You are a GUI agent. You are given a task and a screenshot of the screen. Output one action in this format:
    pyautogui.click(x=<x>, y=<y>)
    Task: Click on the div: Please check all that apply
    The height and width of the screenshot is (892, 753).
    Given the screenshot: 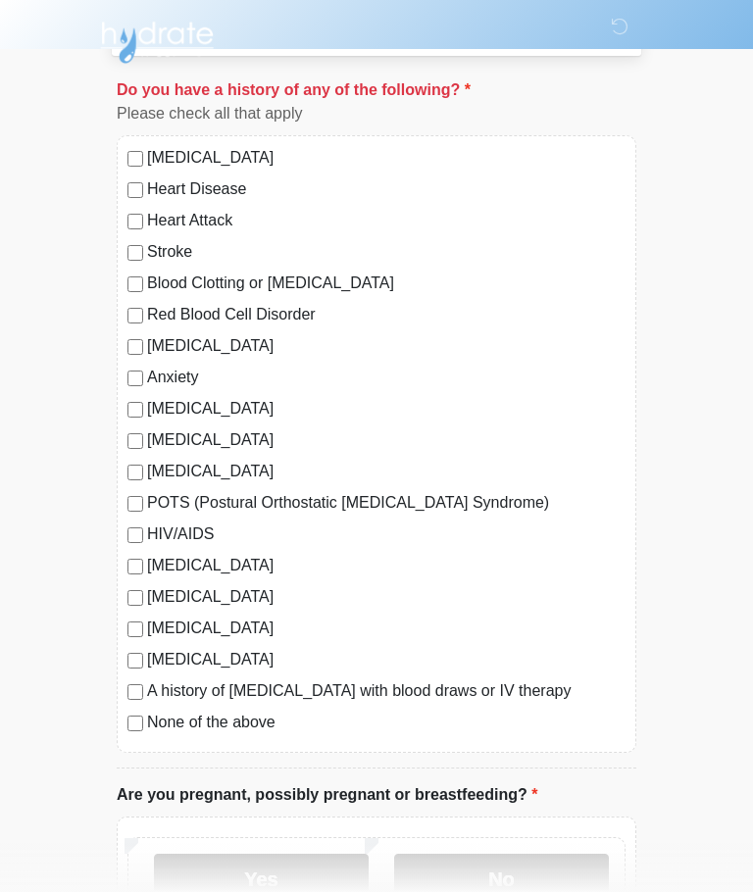 What is the action you would take?
    pyautogui.click(x=376, y=114)
    